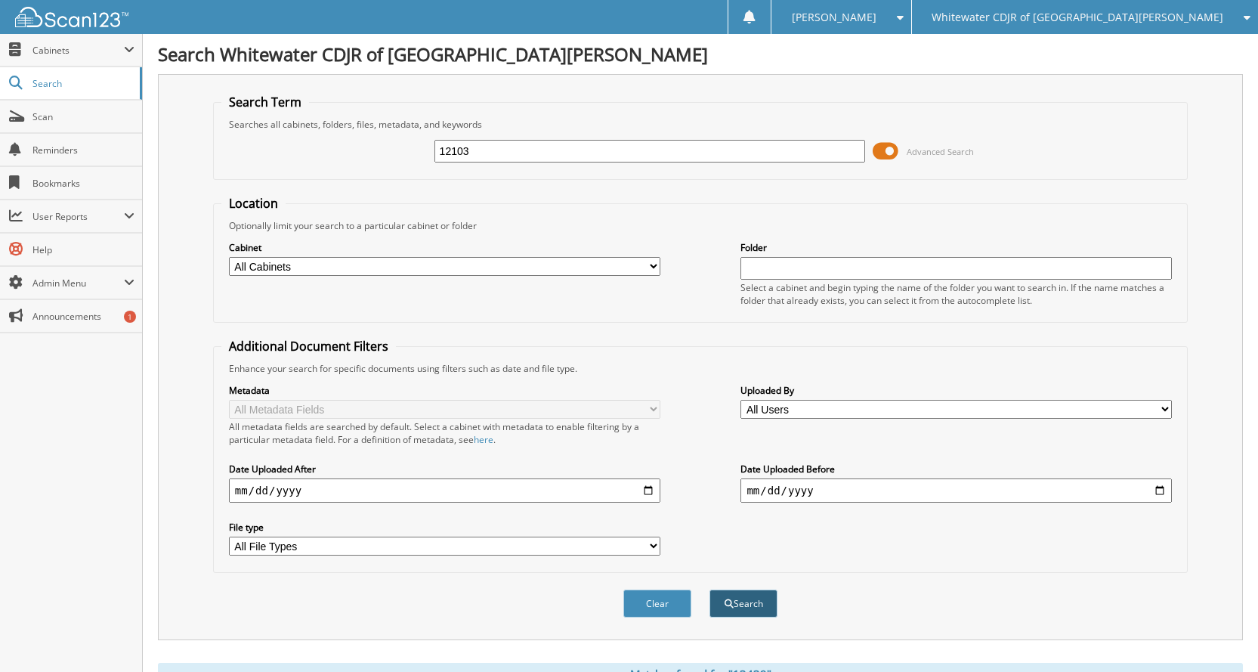  I want to click on span: Reminders, so click(83, 150).